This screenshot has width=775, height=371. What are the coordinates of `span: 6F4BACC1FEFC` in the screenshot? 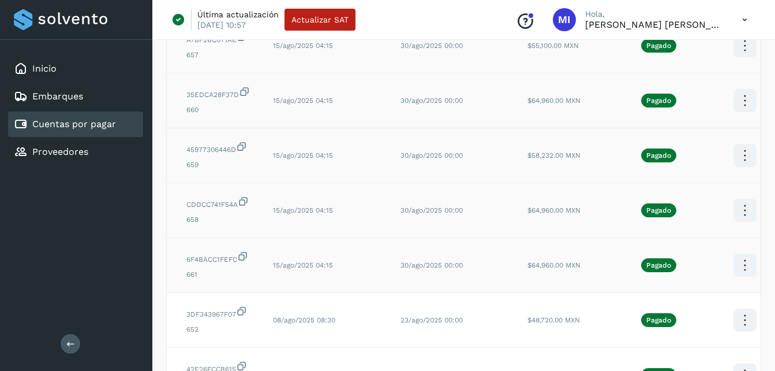 It's located at (220, 257).